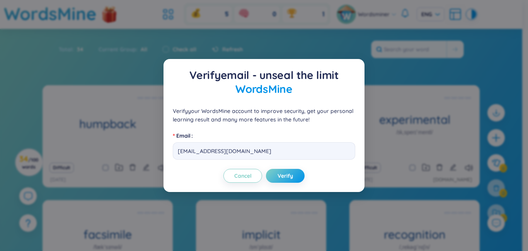  I want to click on label: Email, so click(184, 136).